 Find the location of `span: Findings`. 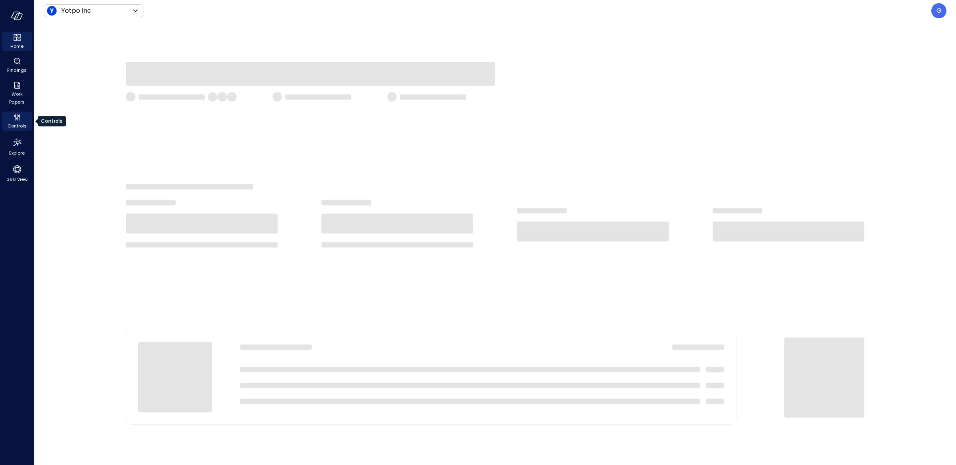

span: Findings is located at coordinates (17, 70).